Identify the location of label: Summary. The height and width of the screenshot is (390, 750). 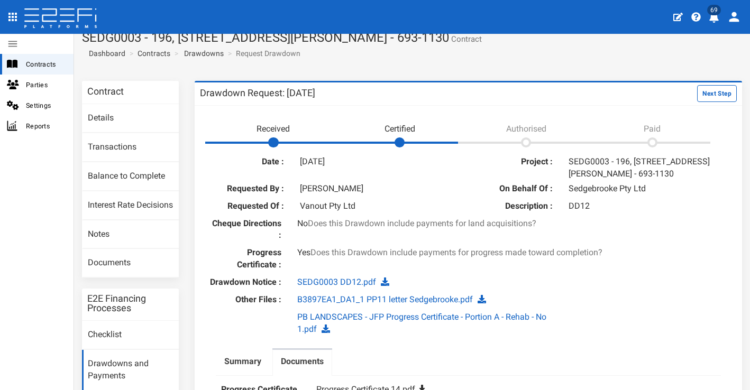
(243, 362).